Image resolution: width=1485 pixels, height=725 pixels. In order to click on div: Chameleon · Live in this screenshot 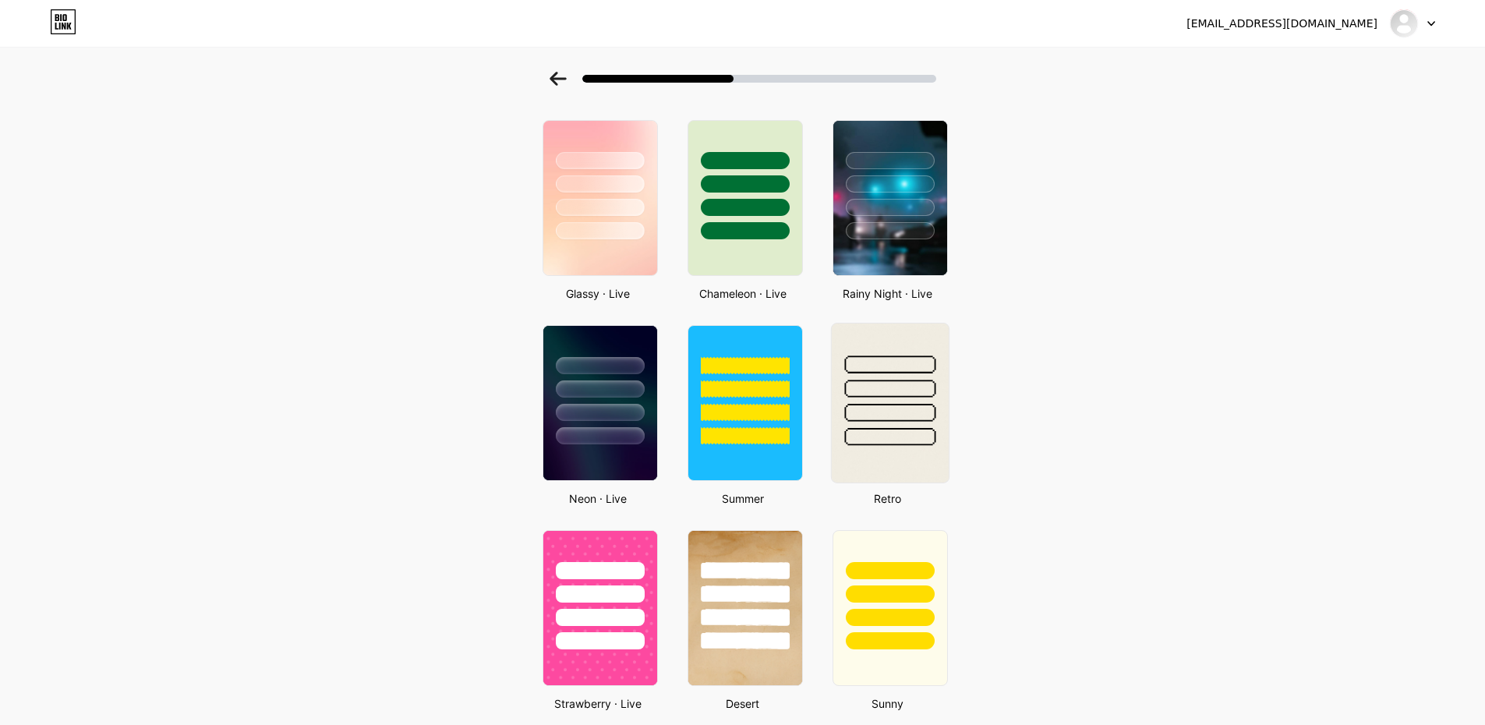, I will do `click(743, 293)`.